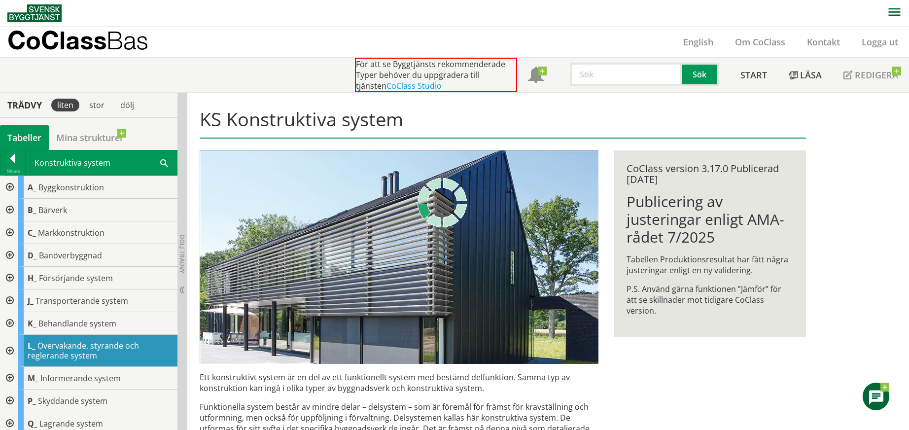 The height and width of the screenshot is (430, 909). I want to click on a: CoClassBas, so click(88, 42).